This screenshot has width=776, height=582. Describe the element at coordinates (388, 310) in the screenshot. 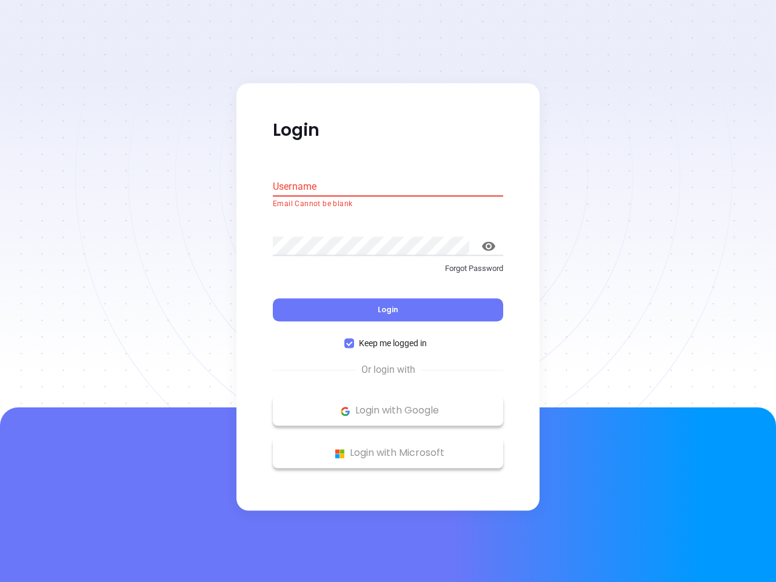

I see `button: Login` at that location.